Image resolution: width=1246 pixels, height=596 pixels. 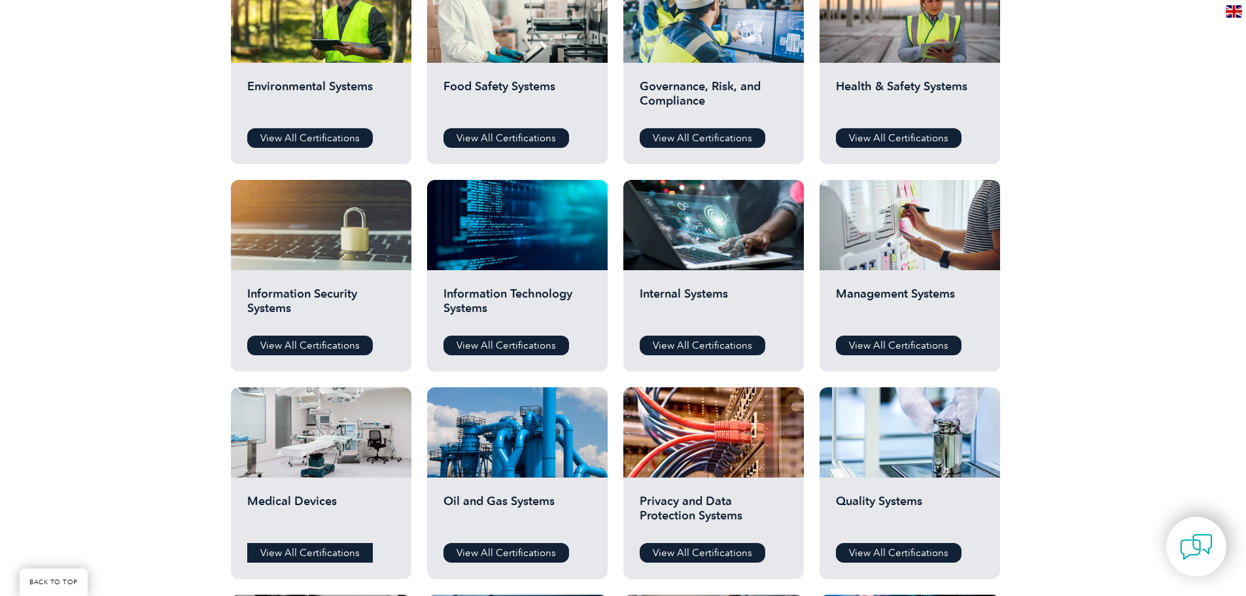 What do you see at coordinates (54, 582) in the screenshot?
I see `a: BACK TO TOP` at bounding box center [54, 582].